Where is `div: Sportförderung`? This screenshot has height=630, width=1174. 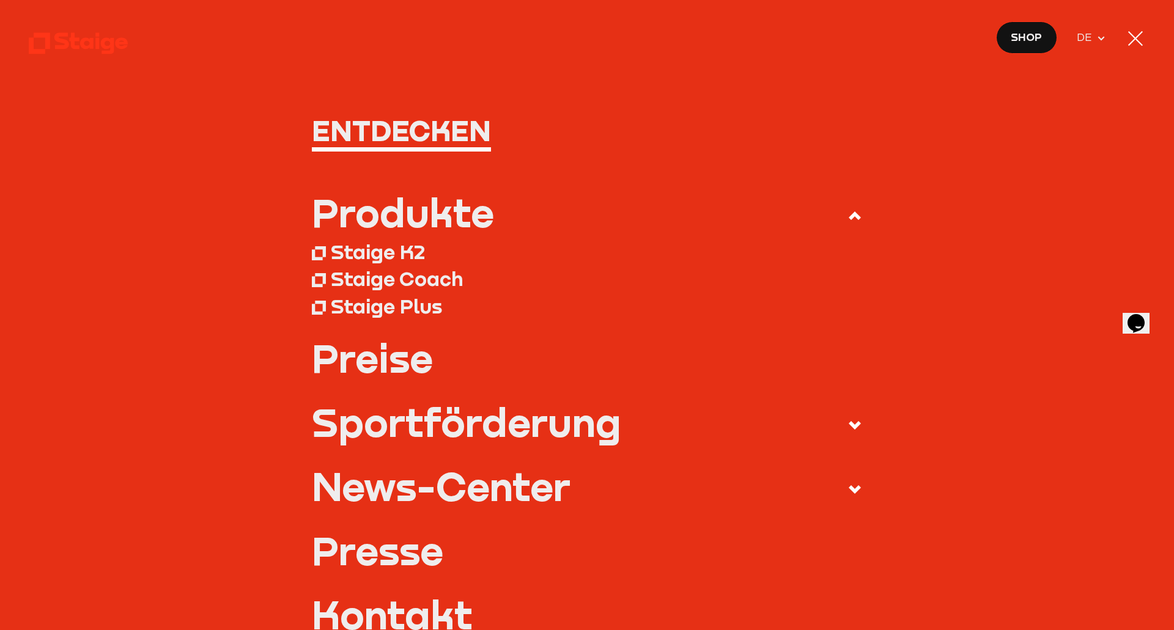 div: Sportförderung is located at coordinates (466, 422).